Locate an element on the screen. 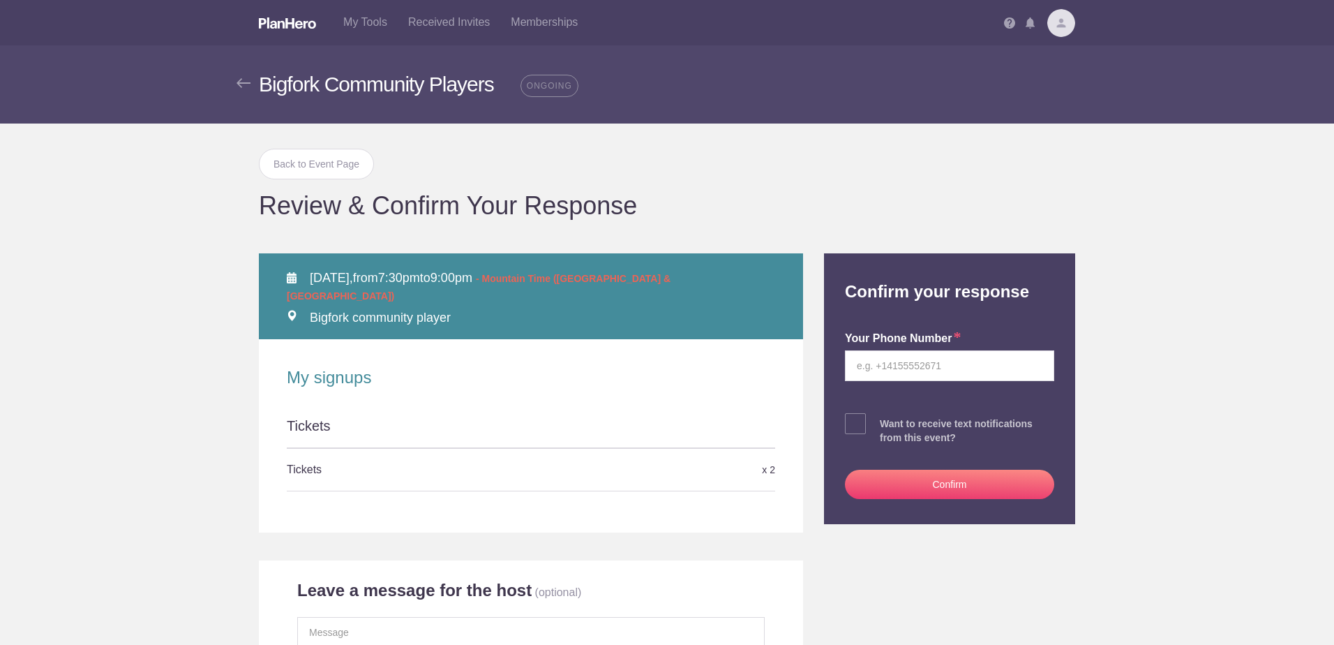 The width and height of the screenshot is (1334, 645). h2: Leave a message for the host is located at coordinates (414, 590).